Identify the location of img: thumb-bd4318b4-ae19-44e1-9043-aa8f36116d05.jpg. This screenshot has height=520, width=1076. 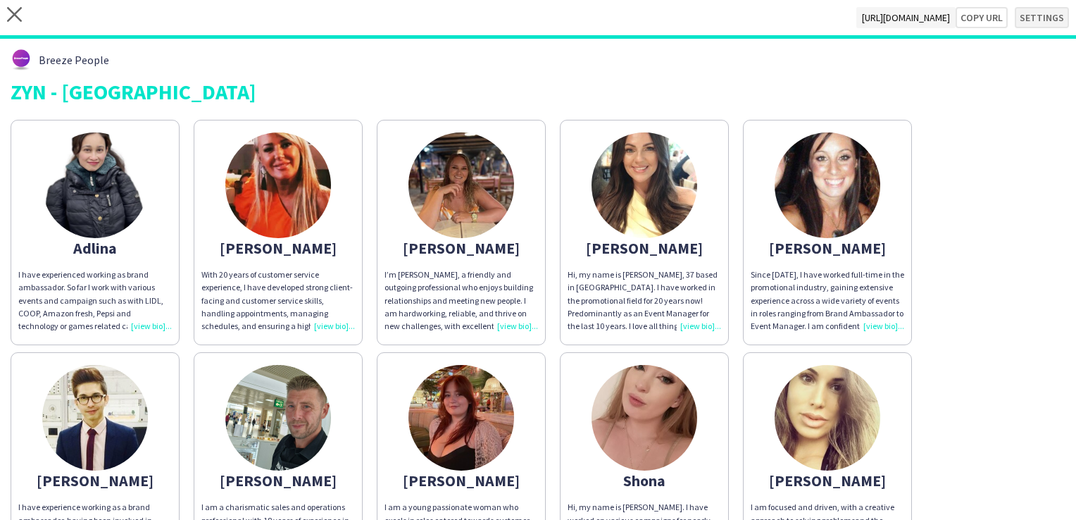
(278, 185).